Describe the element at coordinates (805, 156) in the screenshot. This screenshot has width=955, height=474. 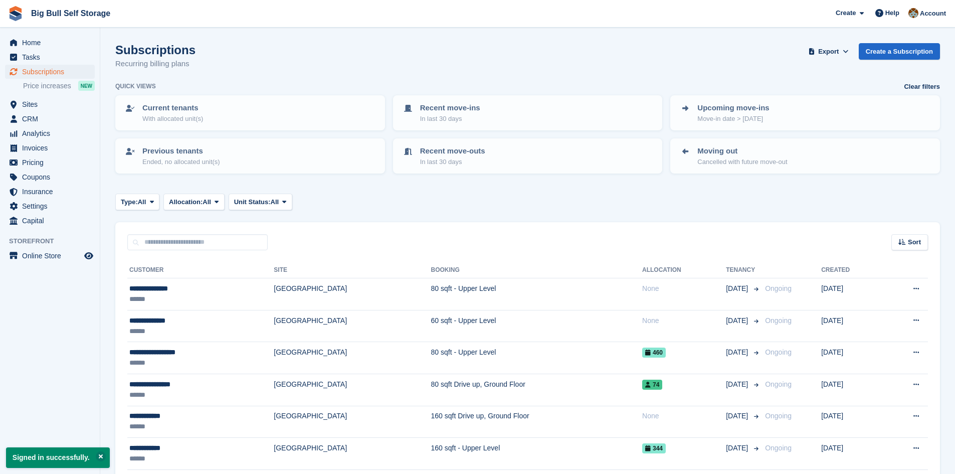
I see `a: Moving out Cancelled with future move-out` at that location.